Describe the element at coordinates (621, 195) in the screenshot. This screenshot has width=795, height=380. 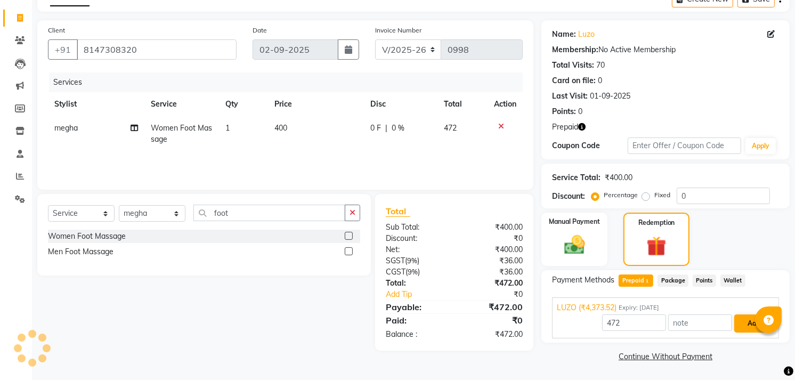
I see `label: Percentage` at that location.